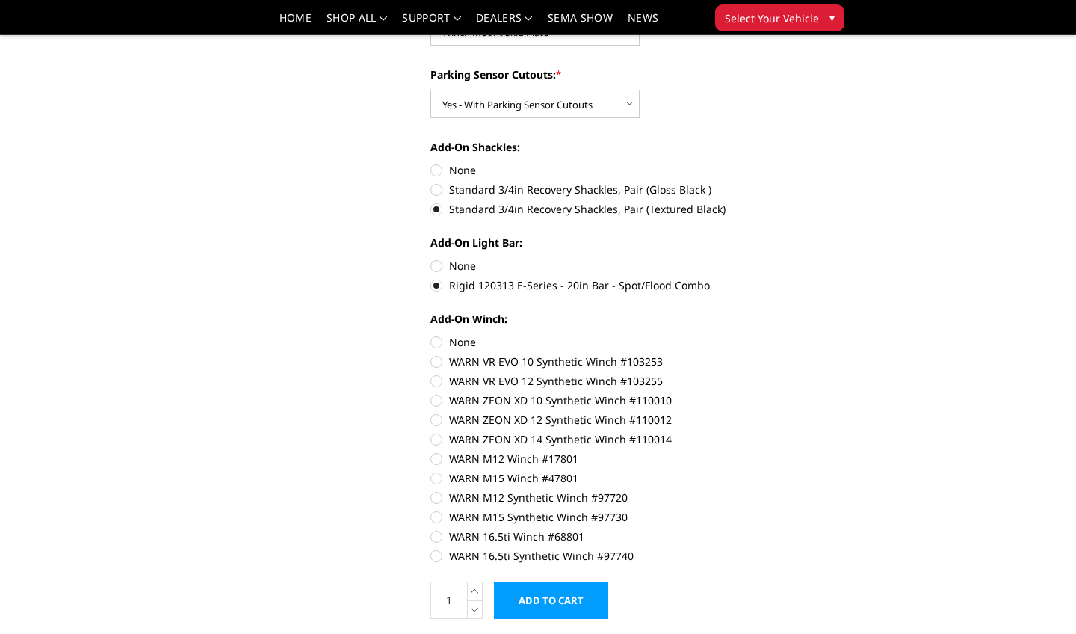 This screenshot has width=1076, height=634. What do you see at coordinates (295, 23) in the screenshot?
I see `a: Home` at bounding box center [295, 23].